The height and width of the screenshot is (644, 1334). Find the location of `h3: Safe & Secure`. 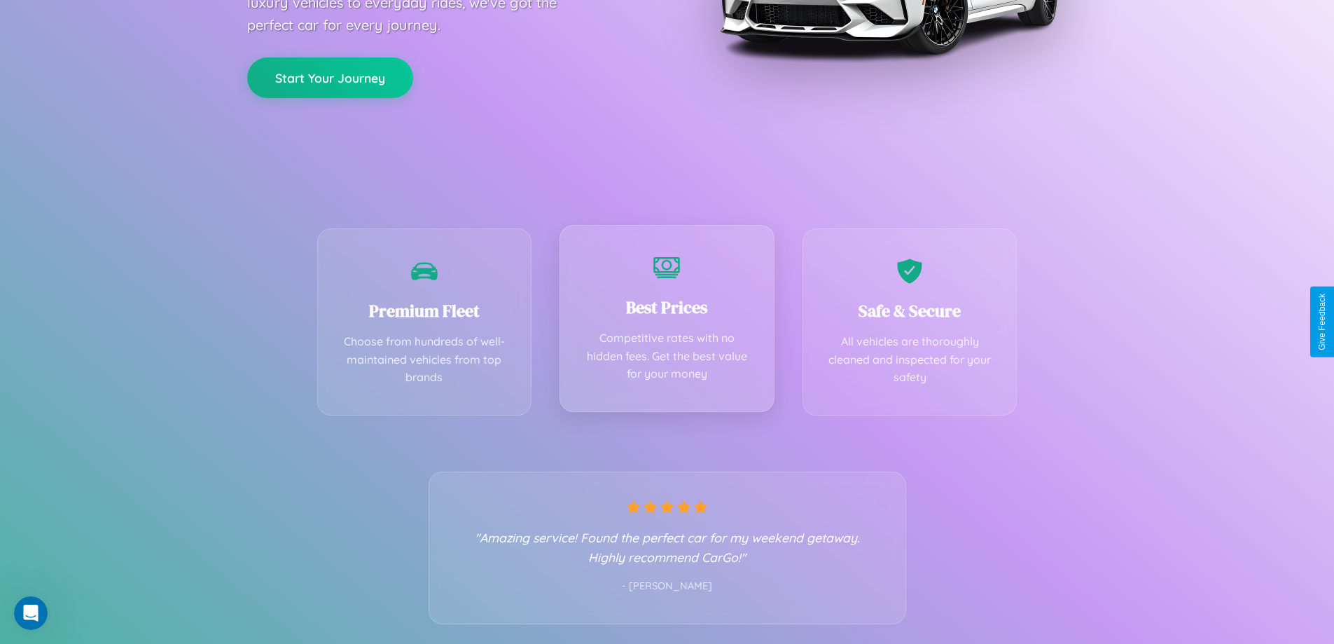

h3: Safe & Secure is located at coordinates (910, 310).